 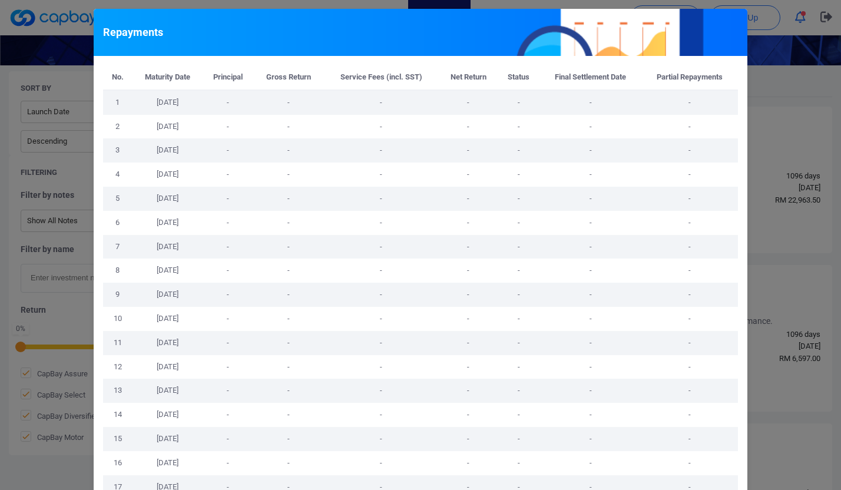 What do you see at coordinates (117, 439) in the screenshot?
I see `td: 15` at bounding box center [117, 439].